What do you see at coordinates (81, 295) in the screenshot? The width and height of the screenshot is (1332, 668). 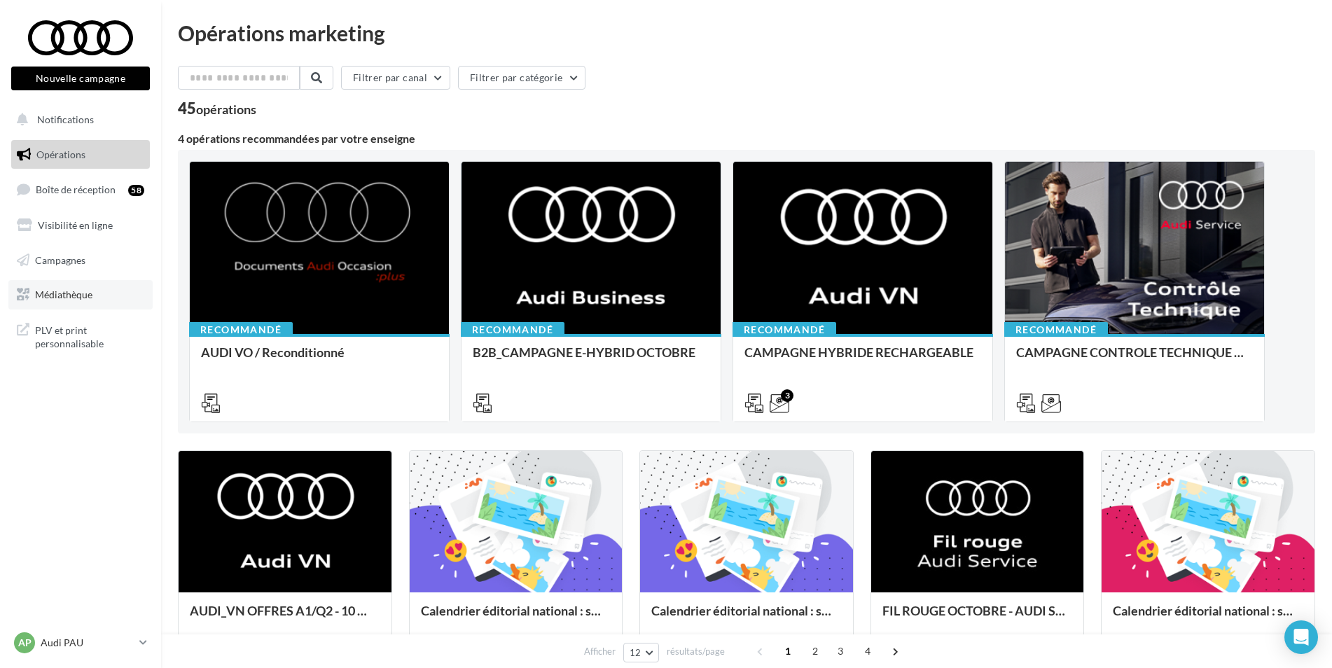 I see `a: Médiathèque` at bounding box center [81, 295].